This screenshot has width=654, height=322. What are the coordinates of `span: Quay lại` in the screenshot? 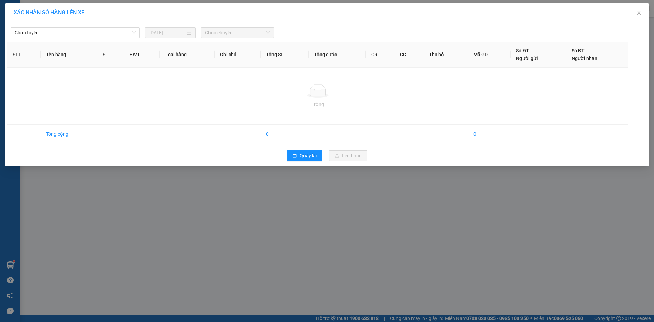 It's located at (308, 156).